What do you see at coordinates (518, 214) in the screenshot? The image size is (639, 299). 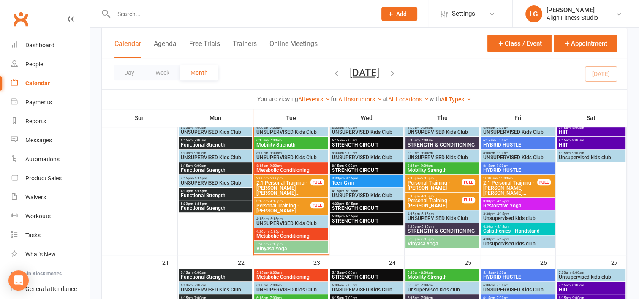 I see `span: 3:30pm` at bounding box center [518, 214].